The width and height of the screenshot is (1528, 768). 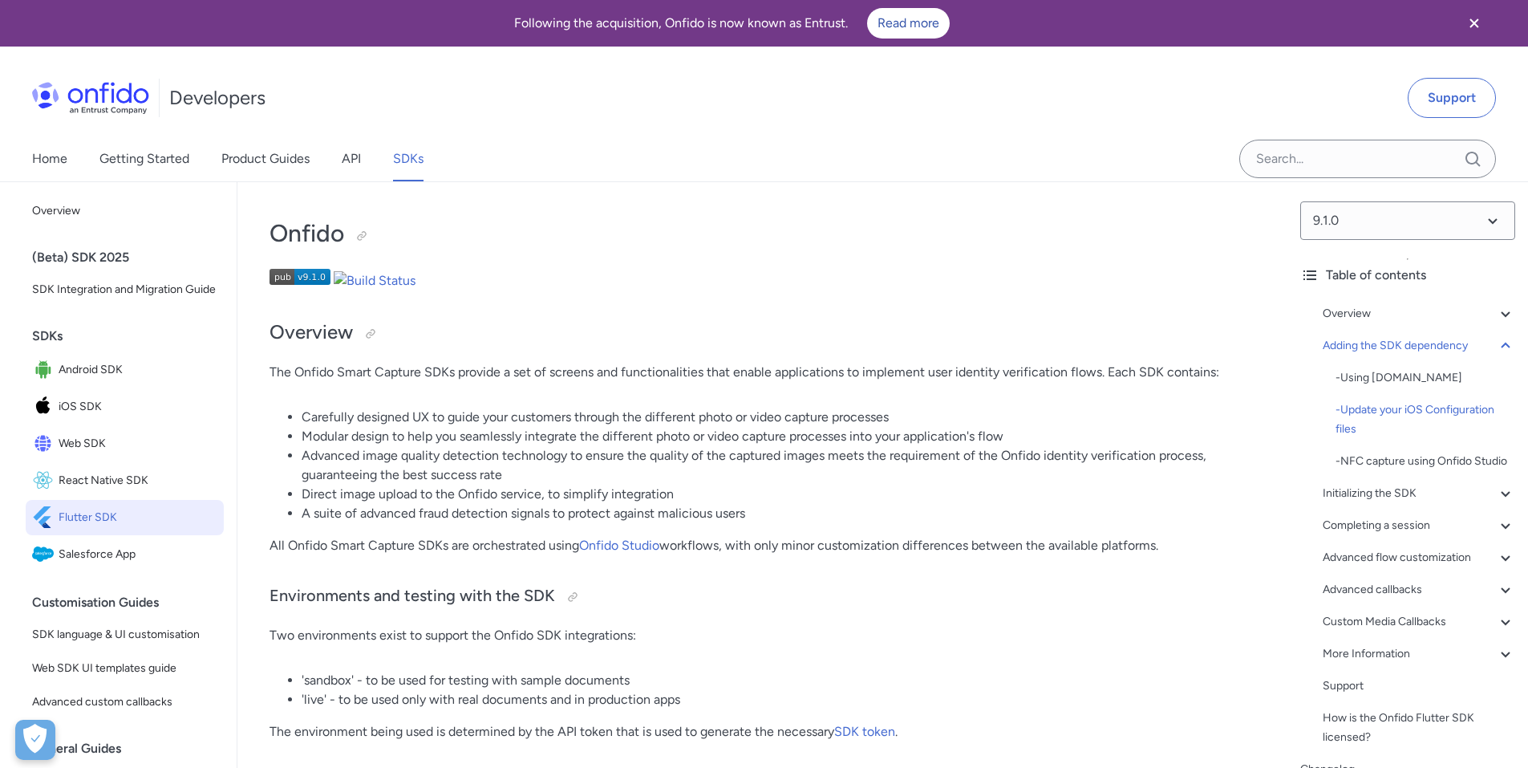 What do you see at coordinates (265, 159) in the screenshot?
I see `a: Product Guides` at bounding box center [265, 159].